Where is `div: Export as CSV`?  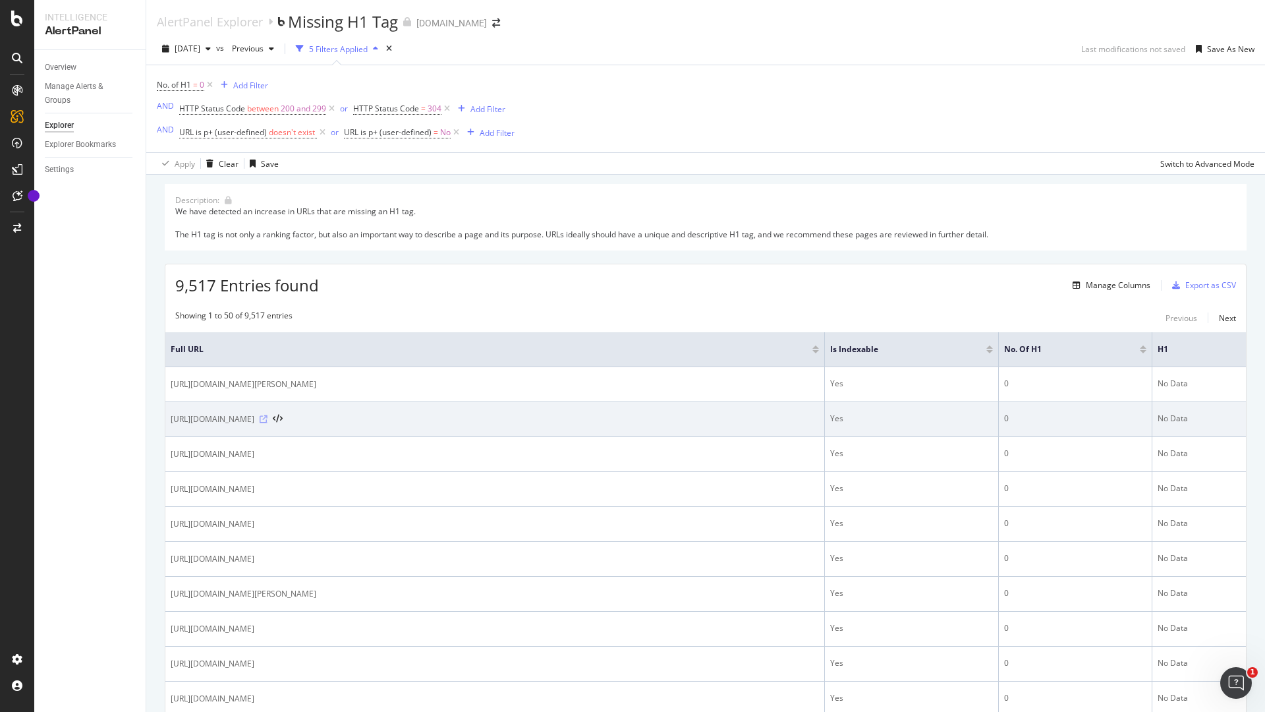 div: Export as CSV is located at coordinates (1211, 285).